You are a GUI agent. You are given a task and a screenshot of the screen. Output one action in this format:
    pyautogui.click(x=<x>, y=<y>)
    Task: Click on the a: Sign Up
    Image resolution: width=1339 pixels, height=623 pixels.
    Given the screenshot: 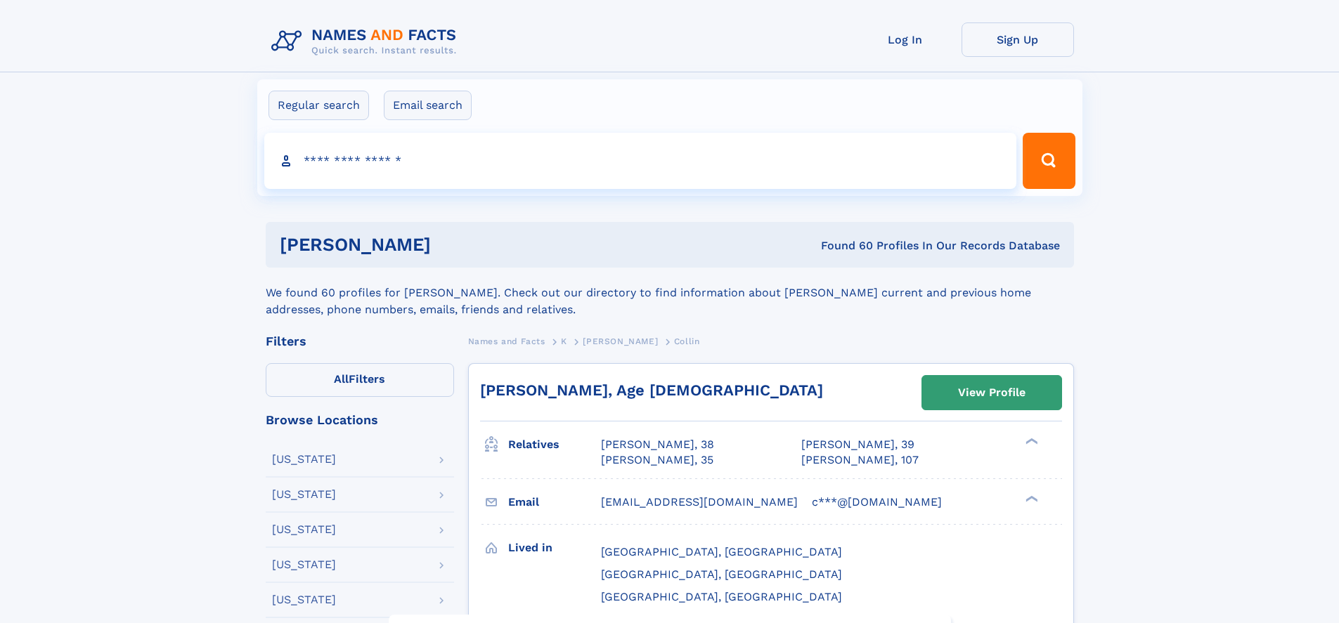 What is the action you would take?
    pyautogui.click(x=1018, y=39)
    